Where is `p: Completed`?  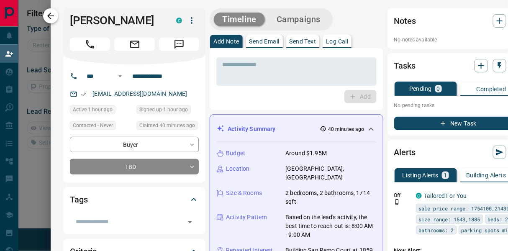
p: Completed is located at coordinates (492, 89).